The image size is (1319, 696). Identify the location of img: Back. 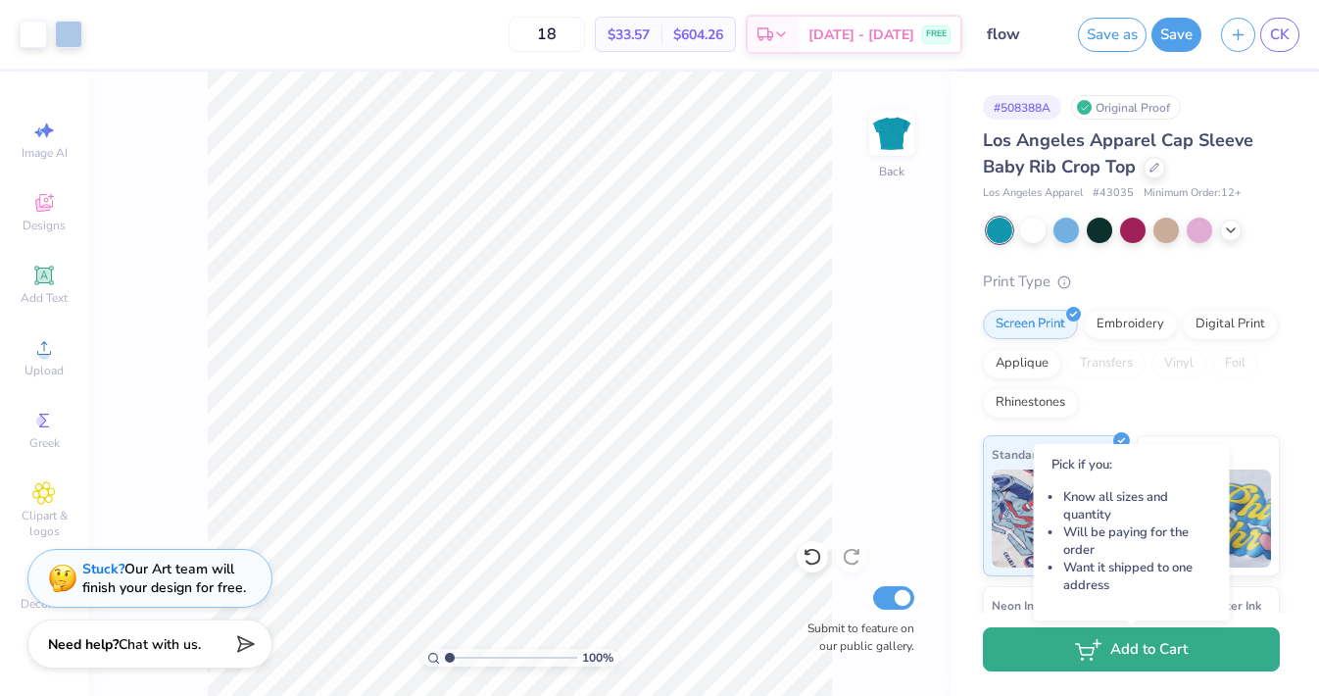
(892, 133).